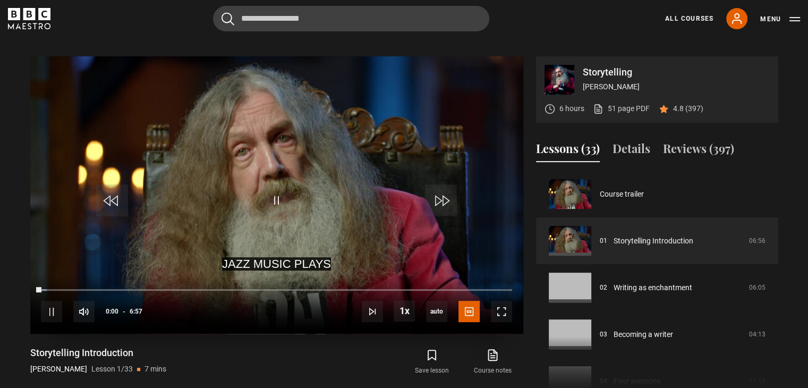  Describe the element at coordinates (780, 19) in the screenshot. I see `button: Toggle navigation` at that location.